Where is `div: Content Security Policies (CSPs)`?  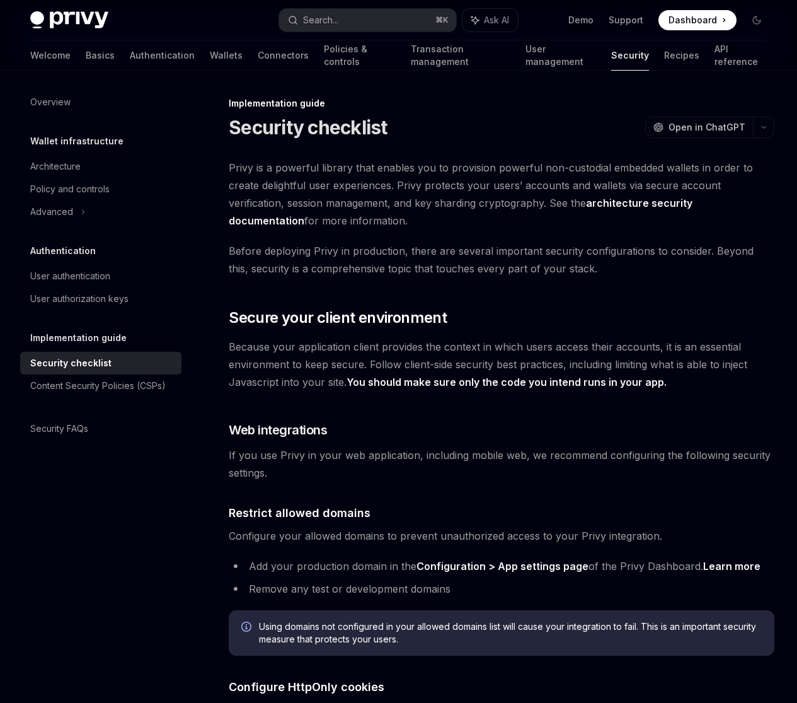
div: Content Security Policies (CSPs) is located at coordinates (98, 386).